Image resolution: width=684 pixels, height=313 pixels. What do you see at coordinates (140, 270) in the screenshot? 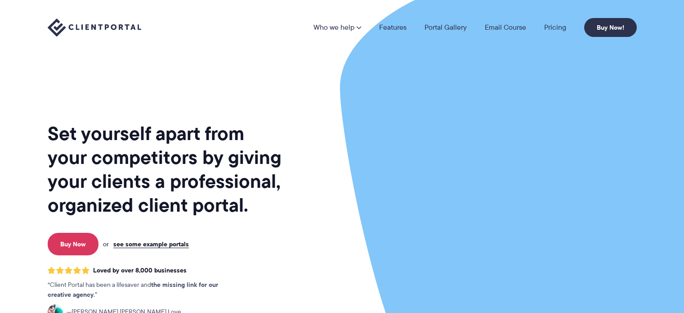
I see `span: Loved by over 8,000 businesses` at bounding box center [140, 270].